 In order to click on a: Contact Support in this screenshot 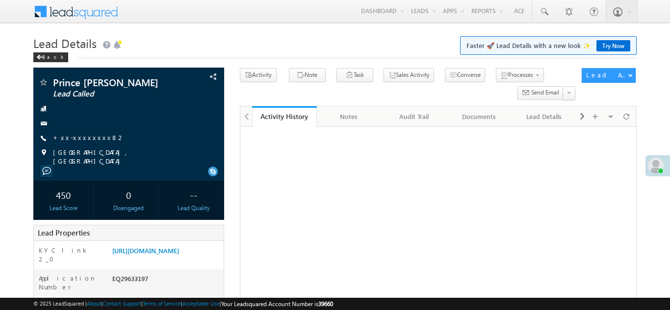, I will do `click(122, 303)`.